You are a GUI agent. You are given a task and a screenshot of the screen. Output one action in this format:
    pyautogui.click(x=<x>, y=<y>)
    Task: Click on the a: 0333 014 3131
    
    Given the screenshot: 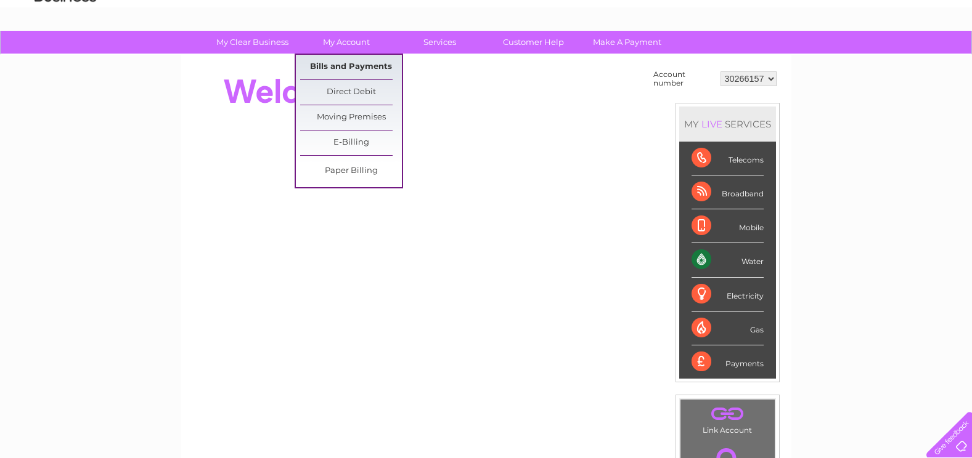 What is the action you would take?
    pyautogui.click(x=782, y=14)
    